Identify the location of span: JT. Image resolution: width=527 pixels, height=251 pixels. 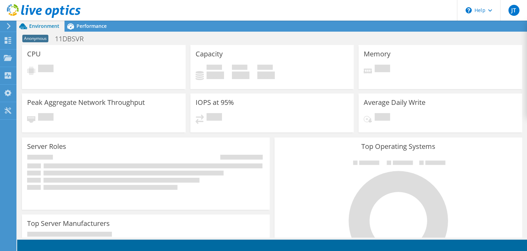
(514, 10).